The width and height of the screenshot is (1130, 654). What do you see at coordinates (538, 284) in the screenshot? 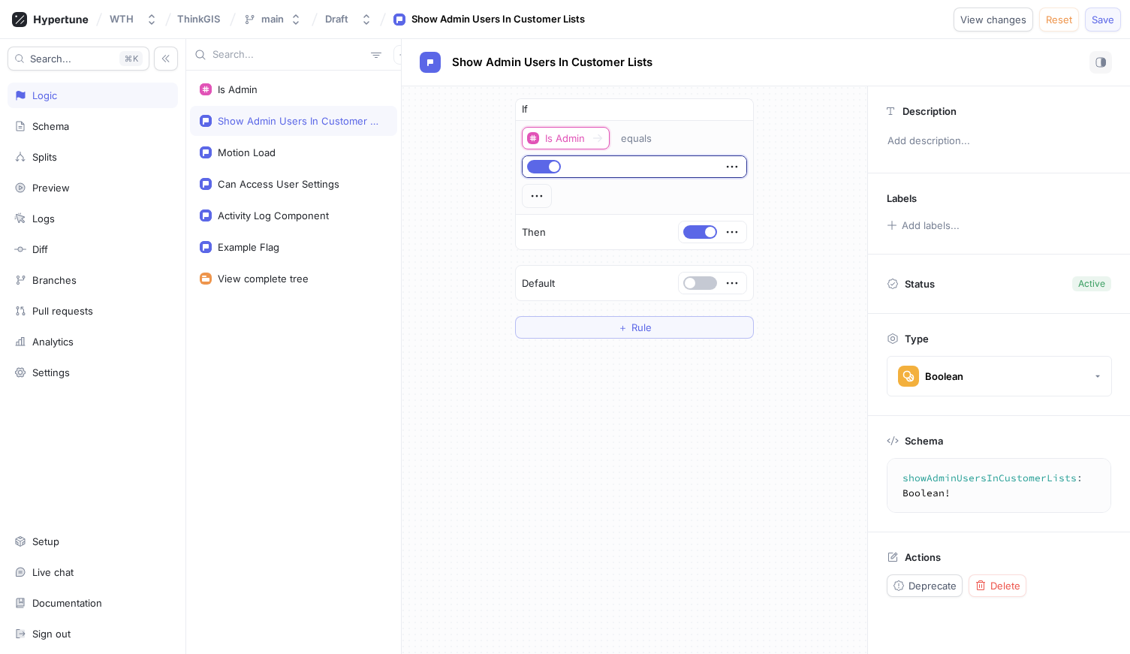
I see `p: Default` at bounding box center [538, 284].